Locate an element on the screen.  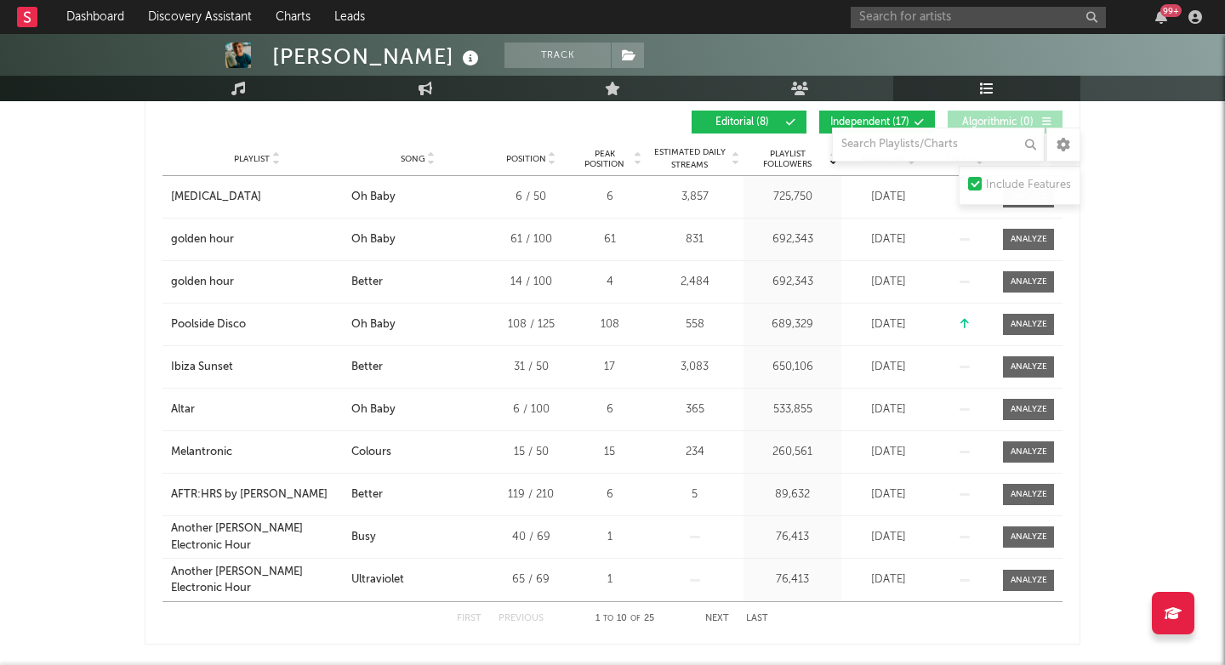
div: 14 / 100 is located at coordinates (531, 282).